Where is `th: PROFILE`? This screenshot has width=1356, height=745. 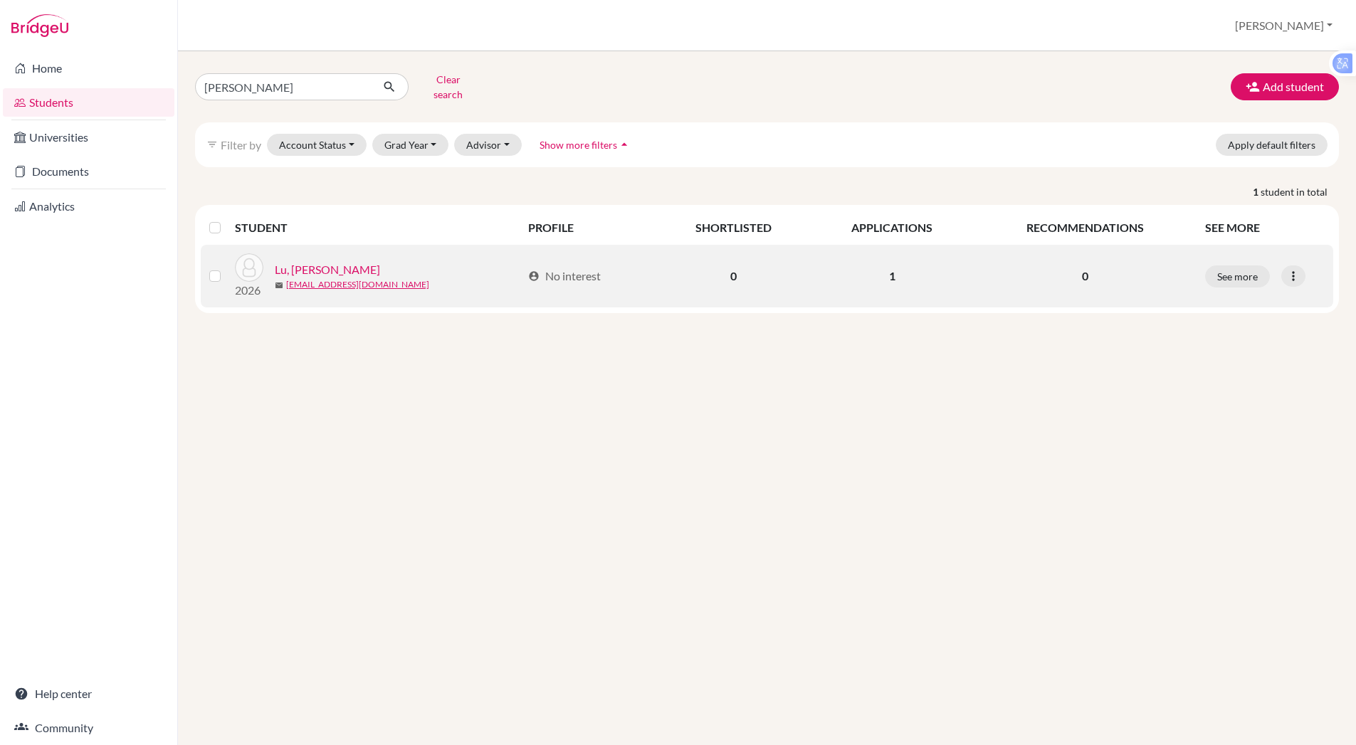
th: PROFILE is located at coordinates (588, 228).